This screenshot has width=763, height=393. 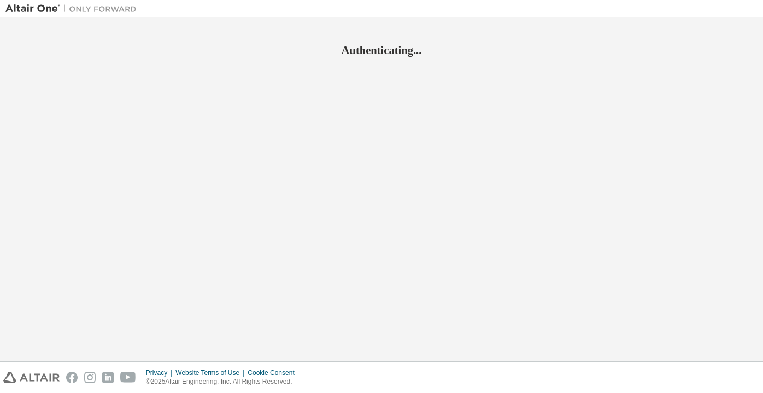 What do you see at coordinates (108, 377) in the screenshot?
I see `img: linkedin.svg` at bounding box center [108, 377].